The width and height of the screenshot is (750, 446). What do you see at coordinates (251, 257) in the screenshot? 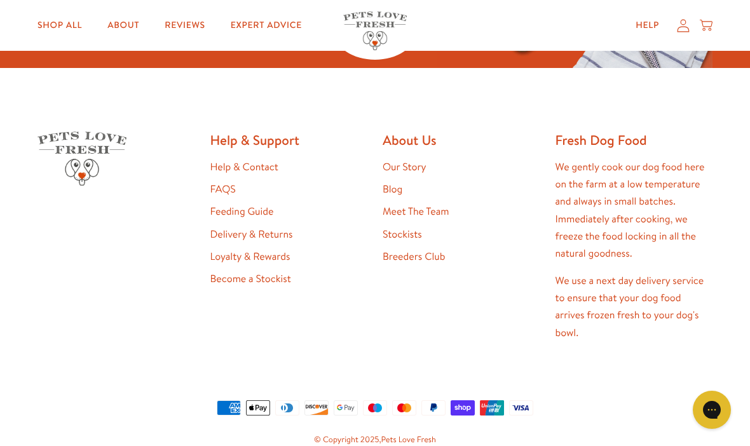
I see `a: Loyalty & Rewards` at bounding box center [251, 257].